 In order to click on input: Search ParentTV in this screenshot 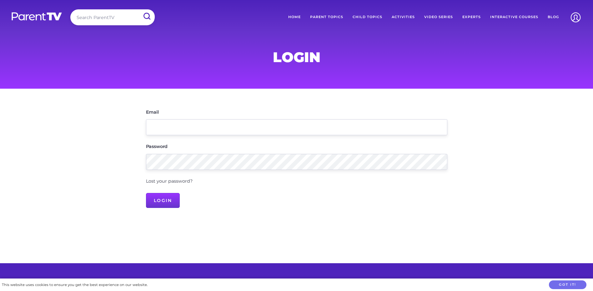, I will do `click(113, 17)`.